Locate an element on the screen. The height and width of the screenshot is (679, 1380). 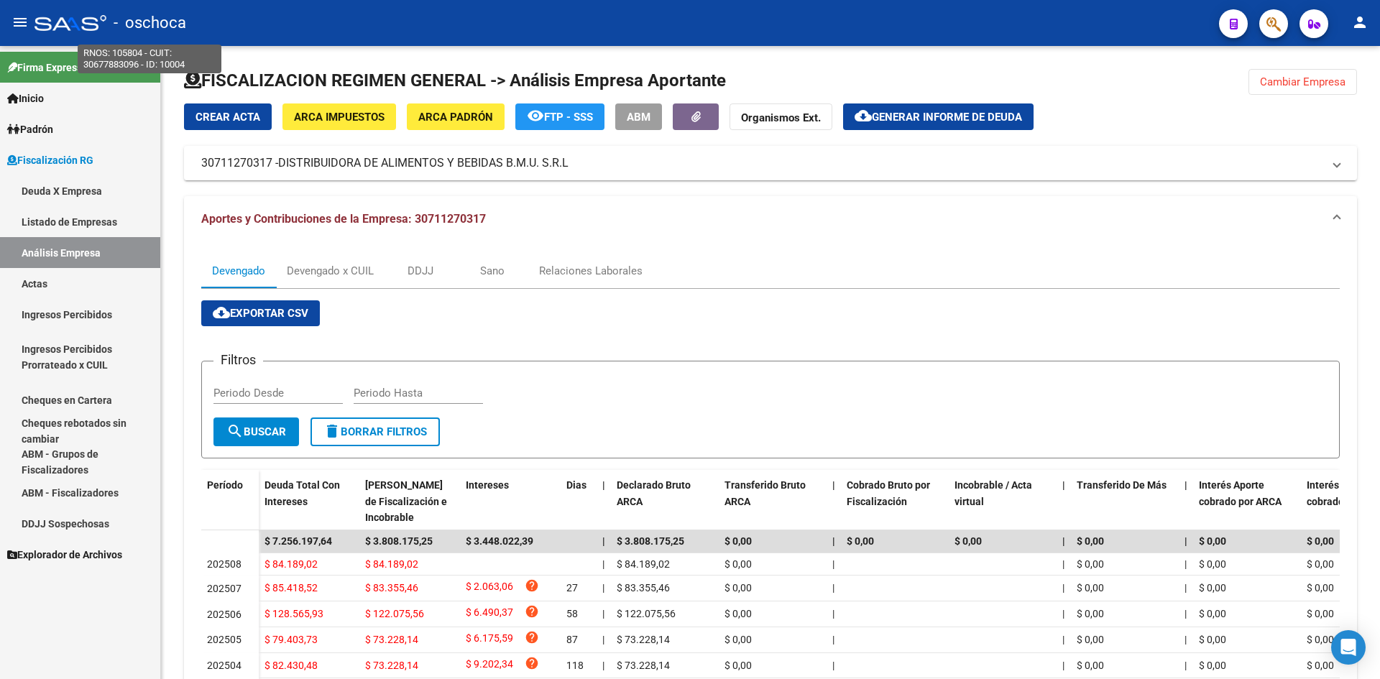
button: Exportar CSV is located at coordinates (260, 313).